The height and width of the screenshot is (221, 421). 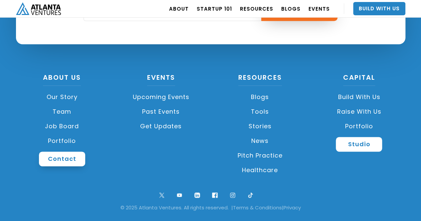 I want to click on a: Blogs, so click(x=260, y=97).